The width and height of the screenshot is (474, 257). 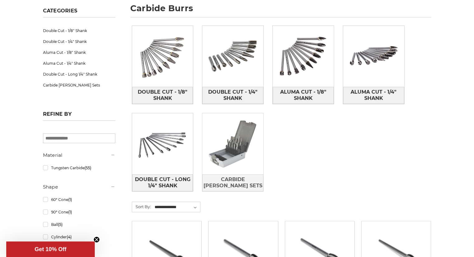 What do you see at coordinates (79, 200) in the screenshot?
I see `a: 60° Cone` at bounding box center [79, 200].